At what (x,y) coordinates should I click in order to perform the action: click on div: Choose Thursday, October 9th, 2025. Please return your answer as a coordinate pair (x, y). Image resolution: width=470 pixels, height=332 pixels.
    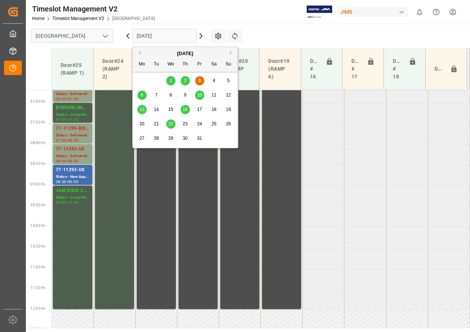
    Looking at the image, I should click on (185, 95).